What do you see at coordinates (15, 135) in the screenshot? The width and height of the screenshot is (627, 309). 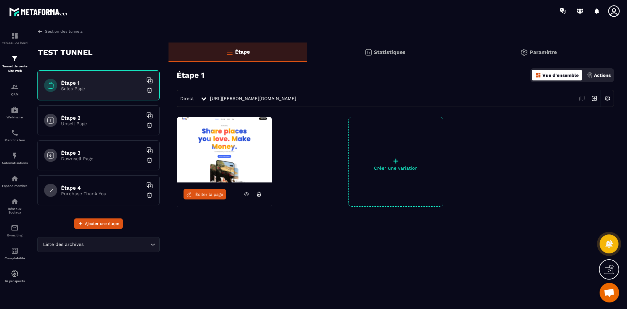 I see `a: schedulerschedulerPlanificateur` at bounding box center [15, 135].